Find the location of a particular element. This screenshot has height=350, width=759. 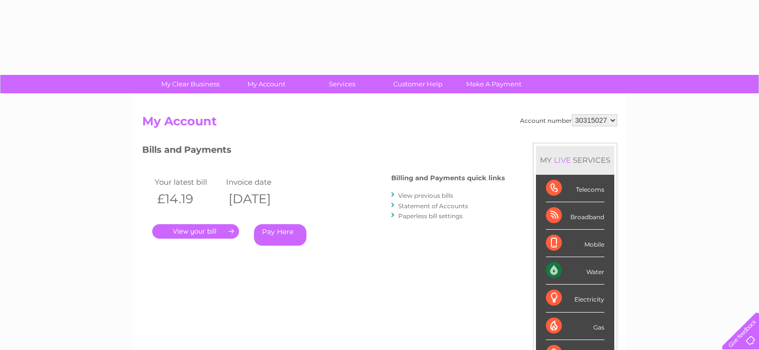

div: Water is located at coordinates (575, 270).